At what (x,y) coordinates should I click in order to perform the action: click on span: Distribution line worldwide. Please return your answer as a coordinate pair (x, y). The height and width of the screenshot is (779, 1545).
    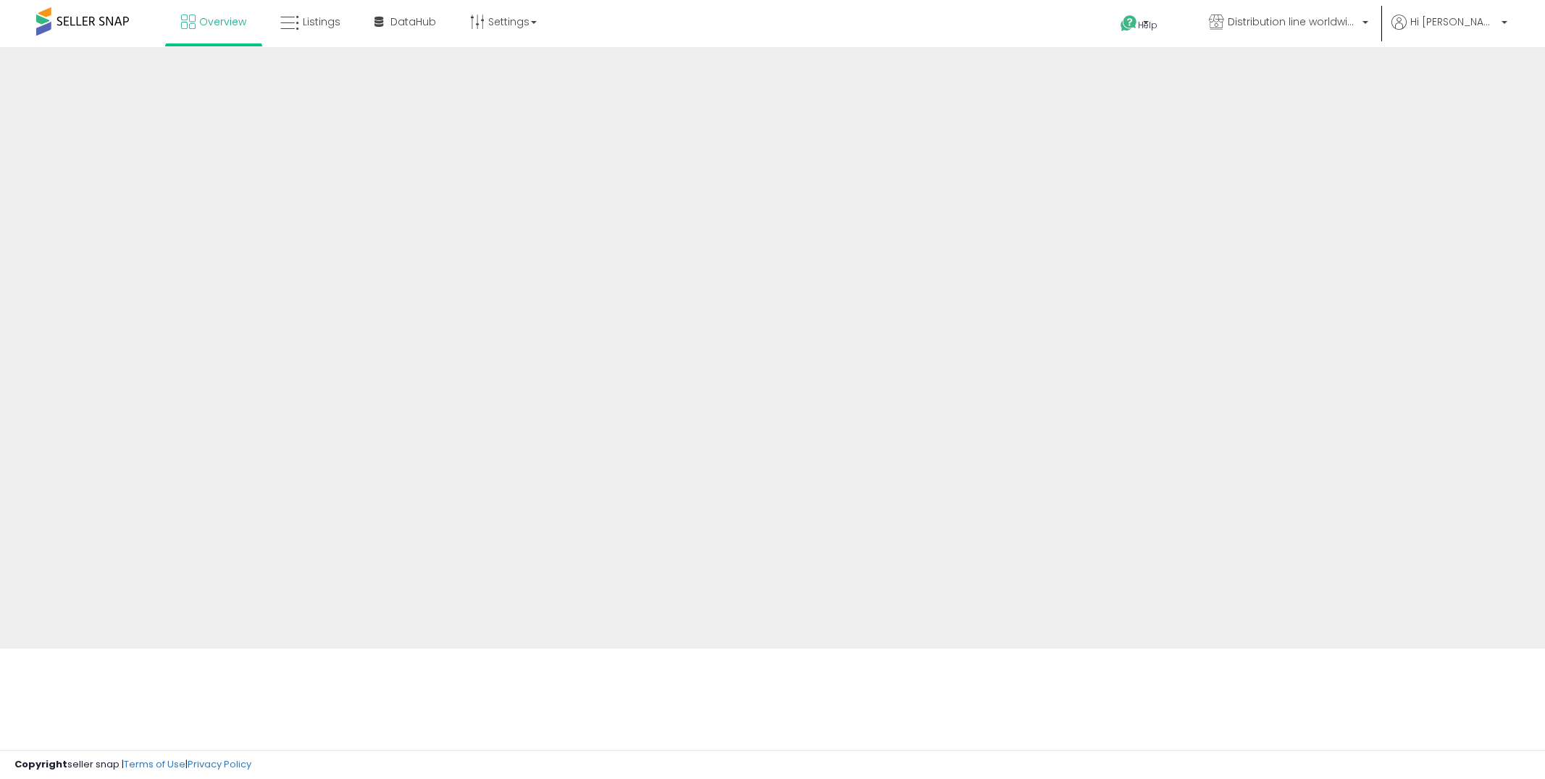
    Looking at the image, I should click on (1293, 22).